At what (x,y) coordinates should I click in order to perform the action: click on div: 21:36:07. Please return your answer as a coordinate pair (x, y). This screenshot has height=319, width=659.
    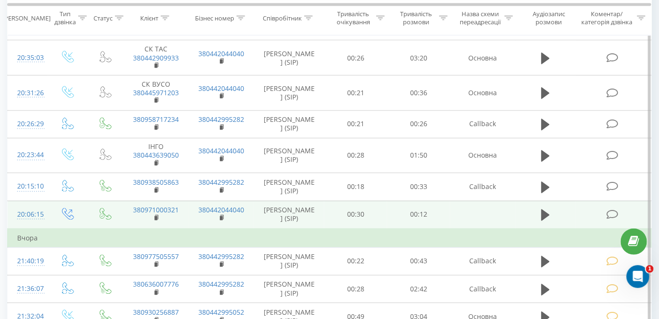
    Looking at the image, I should click on (28, 289).